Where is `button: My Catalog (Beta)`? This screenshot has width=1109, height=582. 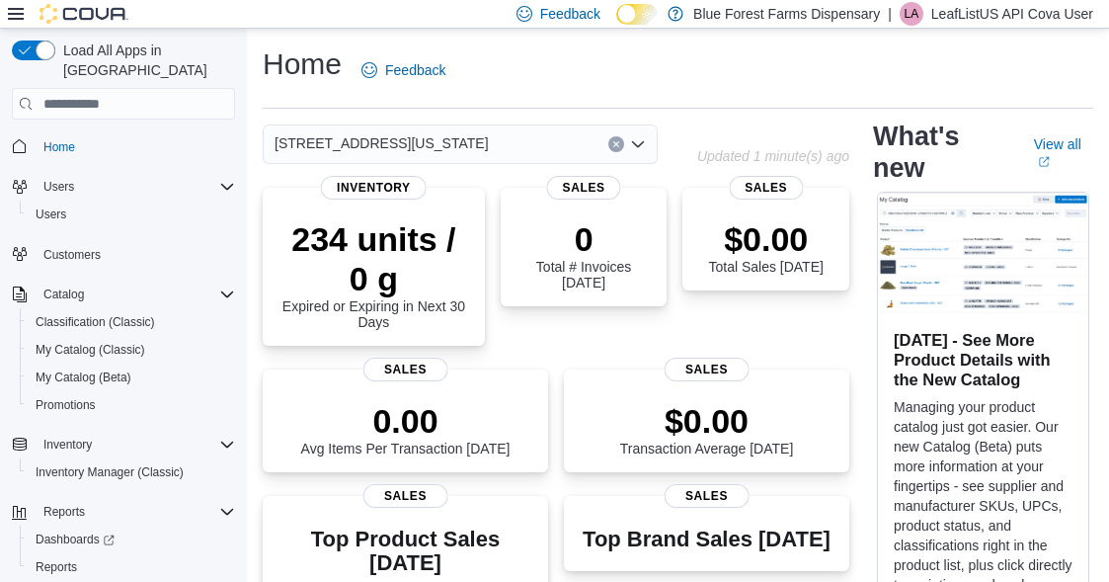 button: My Catalog (Beta) is located at coordinates (131, 377).